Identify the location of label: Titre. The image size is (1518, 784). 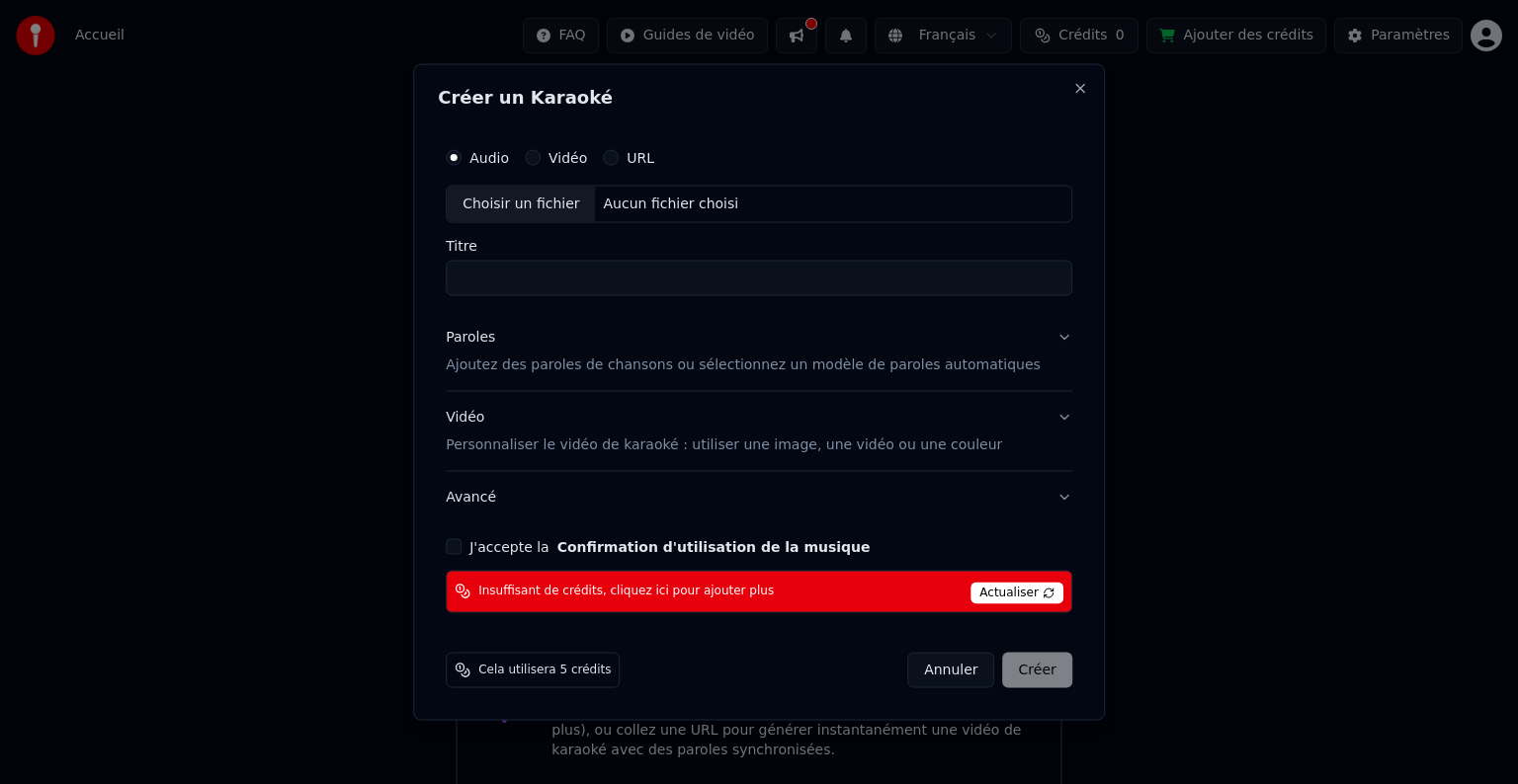
(759, 246).